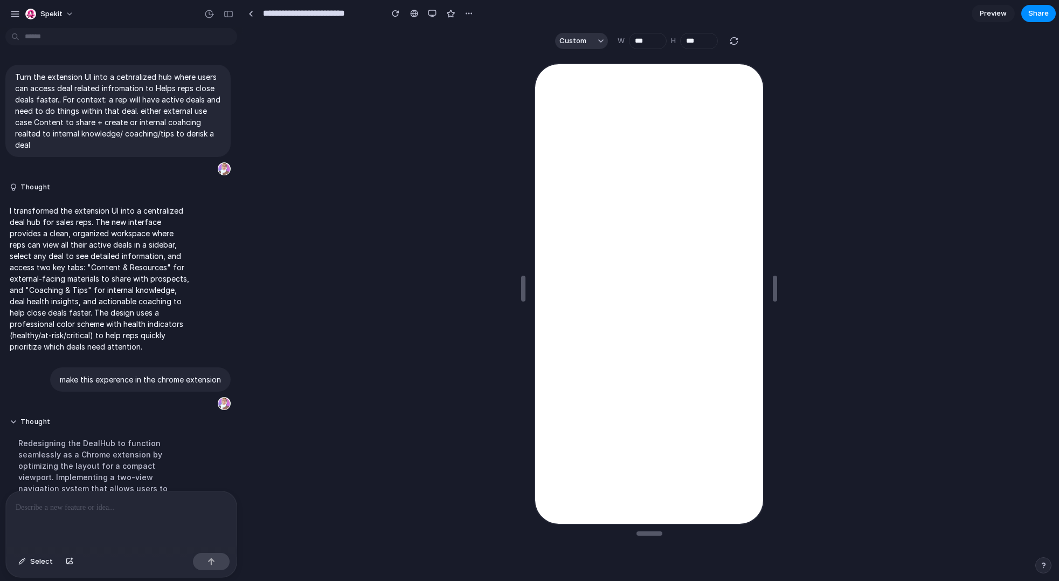  Describe the element at coordinates (118, 111) in the screenshot. I see `p: Turn the extension UI into a cetnralized hub where users can access deal related infromation to H...` at that location.